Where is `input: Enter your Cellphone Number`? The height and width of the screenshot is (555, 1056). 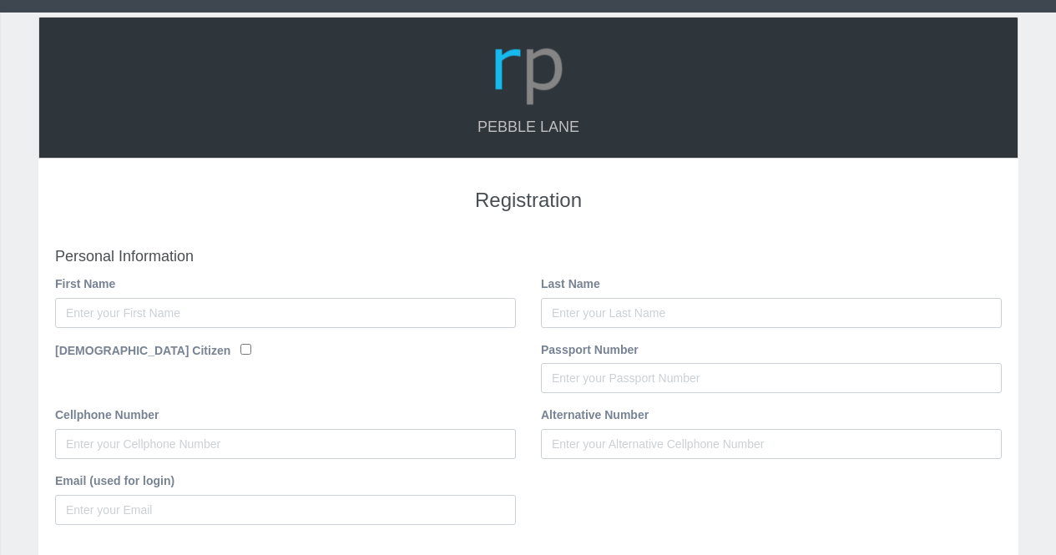
input: Enter your Cellphone Number is located at coordinates (286, 444).